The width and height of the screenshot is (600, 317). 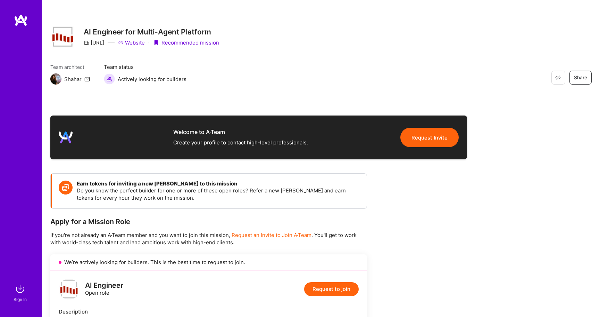 What do you see at coordinates (152, 79) in the screenshot?
I see `span: Actively looking for builders` at bounding box center [152, 79].